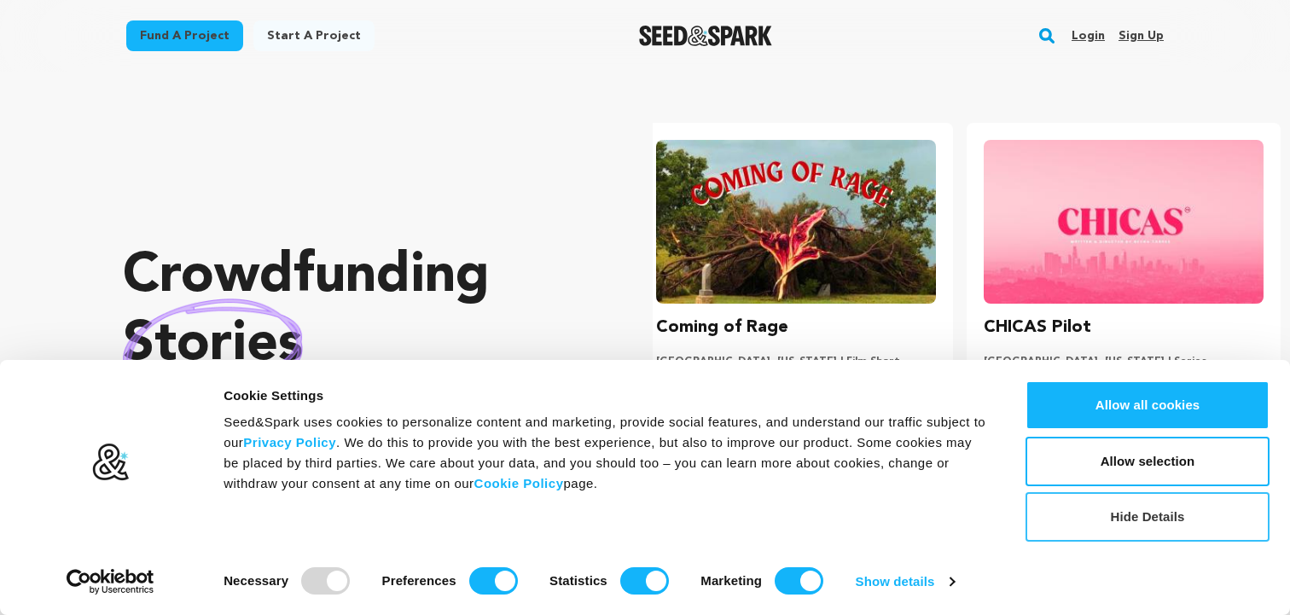 The height and width of the screenshot is (615, 1290). What do you see at coordinates (110, 462) in the screenshot?
I see `img: logo` at bounding box center [110, 462].